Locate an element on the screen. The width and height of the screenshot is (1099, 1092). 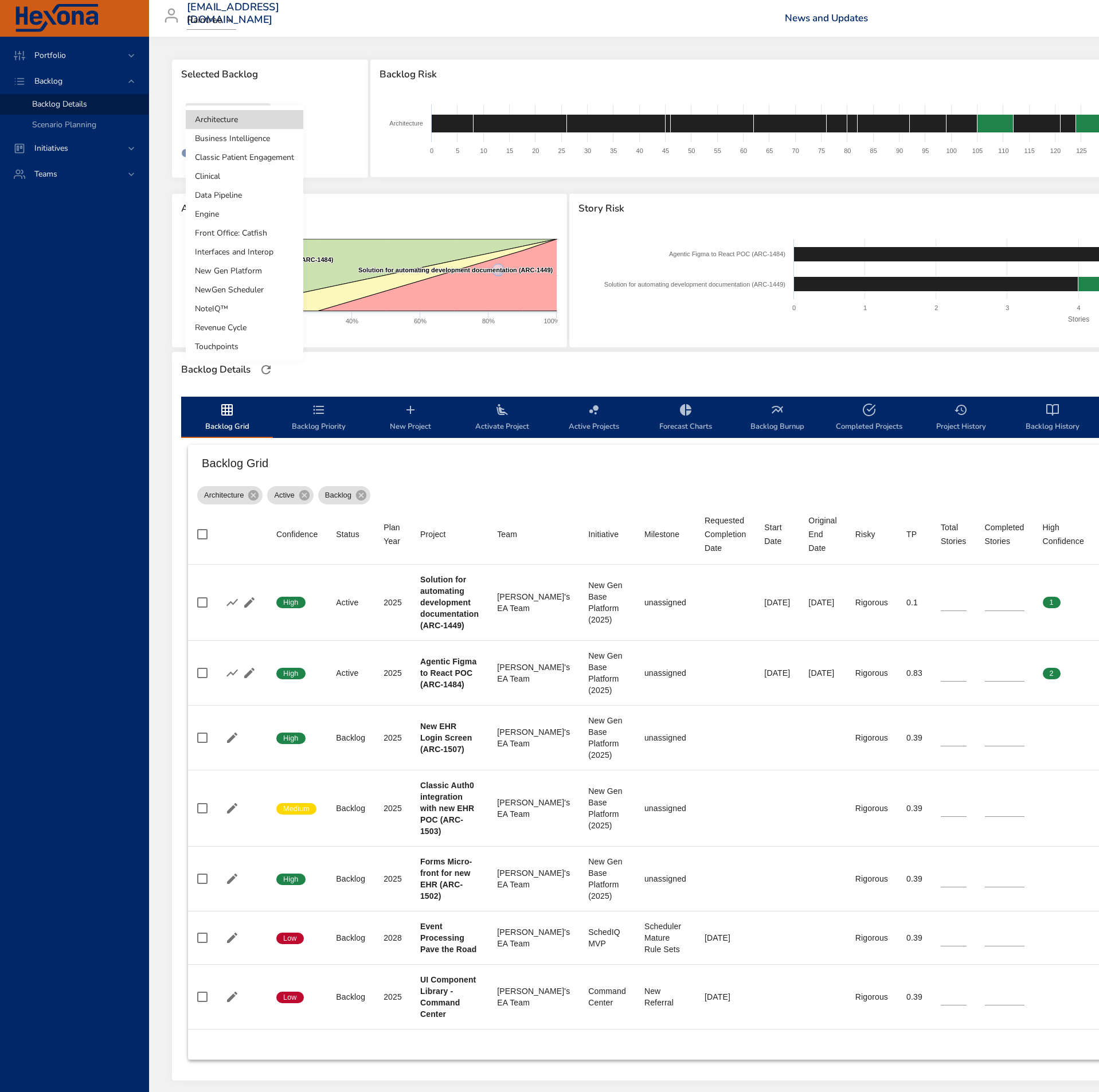
li: NoteIQ™ is located at coordinates (245, 309).